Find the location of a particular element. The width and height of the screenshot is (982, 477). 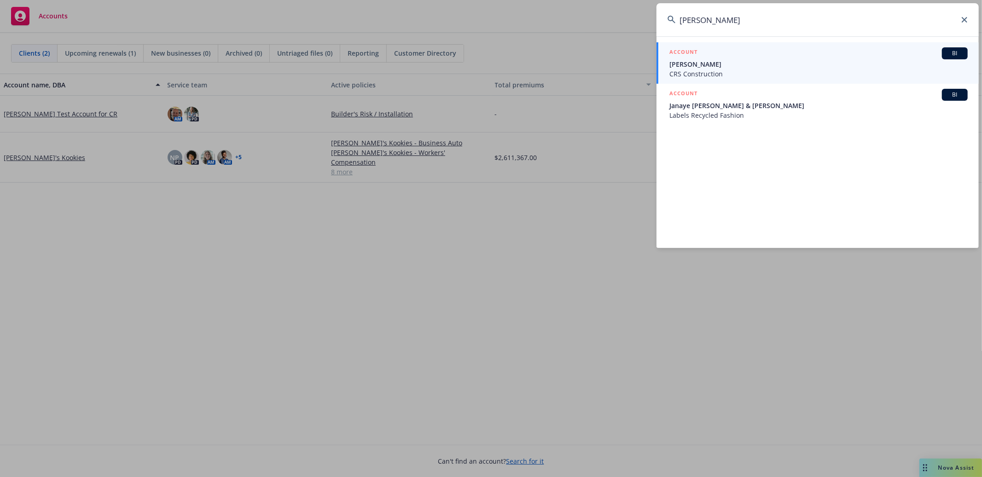

span: CRS Construction is located at coordinates (818, 74).